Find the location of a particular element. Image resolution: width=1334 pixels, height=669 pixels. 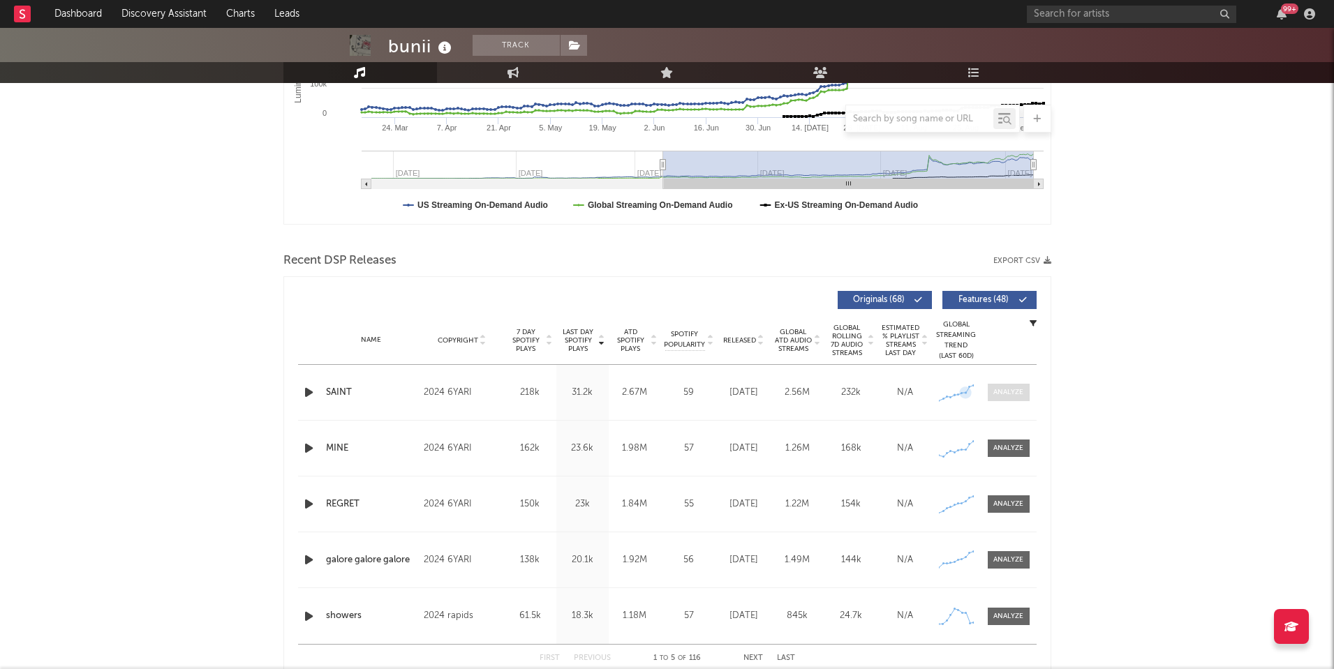

div: 2.67M is located at coordinates (635, 393).